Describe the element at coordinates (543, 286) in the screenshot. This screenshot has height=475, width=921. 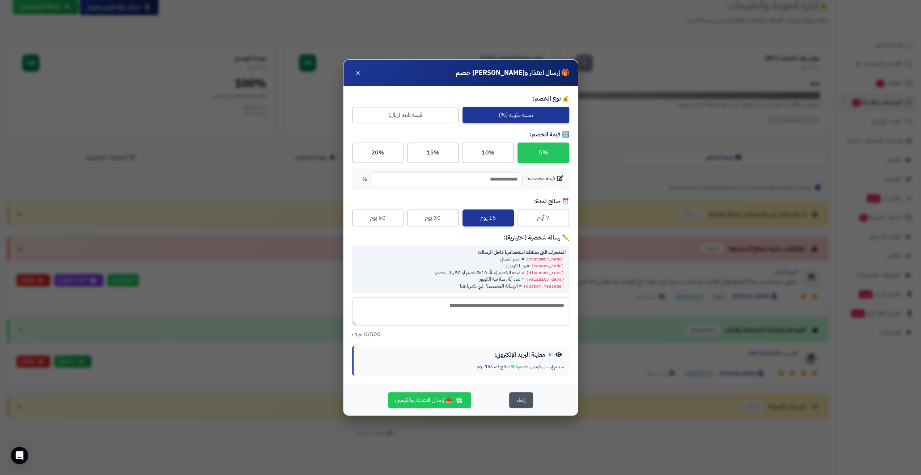
I see `code: {custom_message}` at that location.